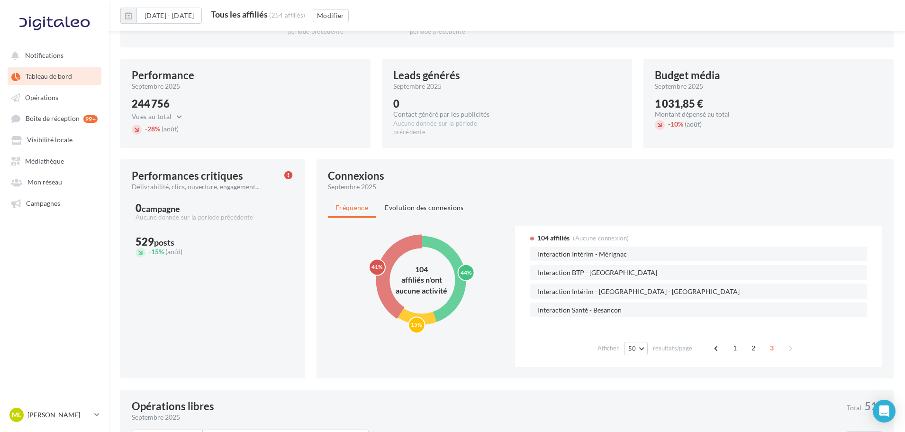 The width and height of the screenshot is (905, 432). Describe the element at coordinates (427, 75) in the screenshot. I see `div: Leads générés` at that location.